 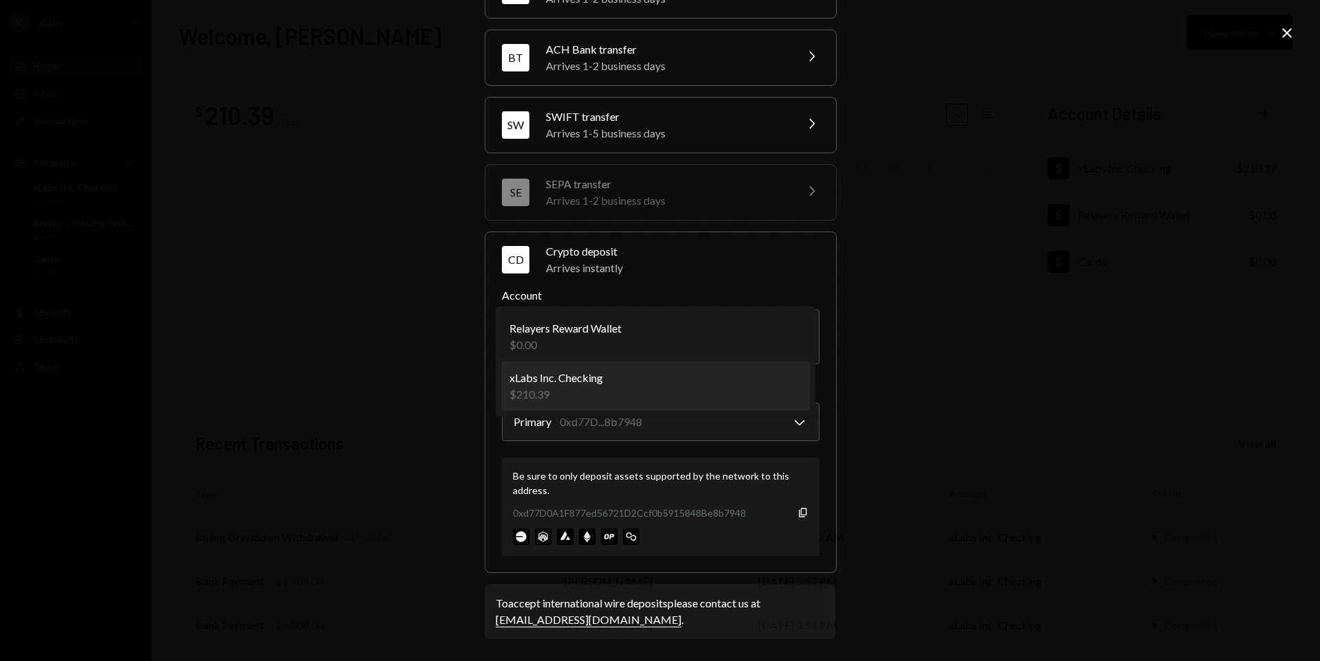 I want to click on div: SWIFT transfer, so click(x=666, y=117).